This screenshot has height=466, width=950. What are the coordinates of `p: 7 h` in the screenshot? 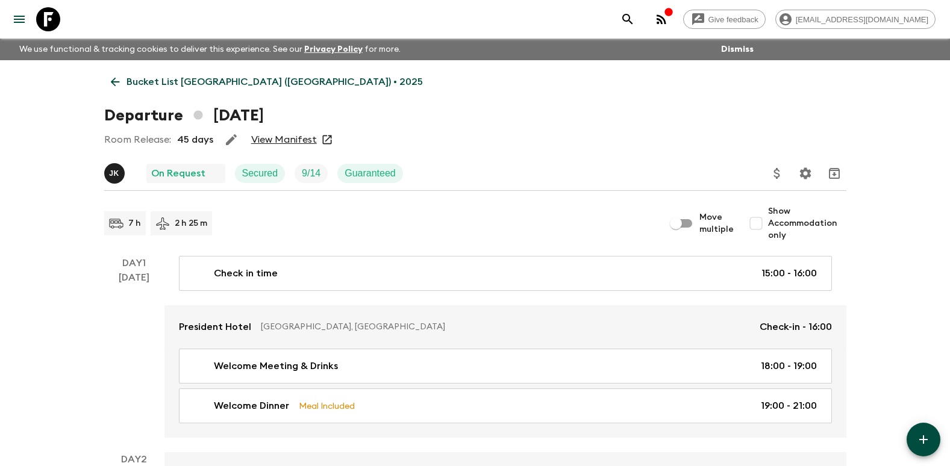 It's located at (134, 224).